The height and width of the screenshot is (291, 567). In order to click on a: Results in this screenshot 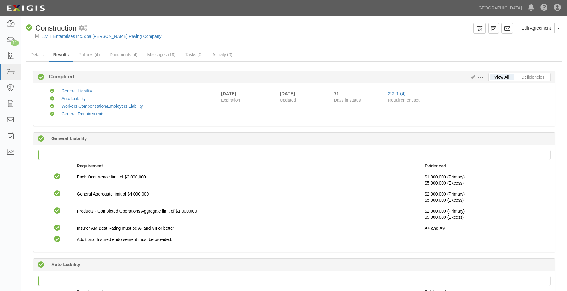, I will do `click(61, 55)`.